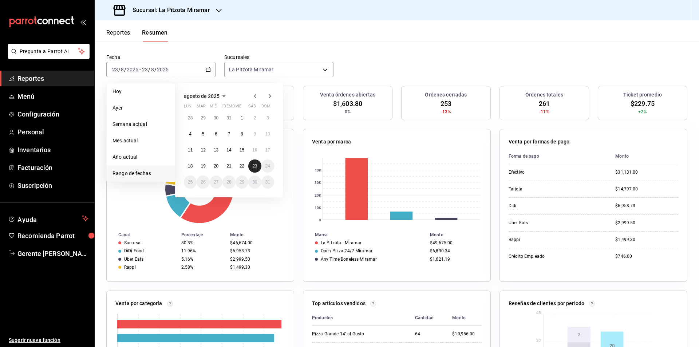  I want to click on button: 4 de agosto de 2025, so click(190, 134).